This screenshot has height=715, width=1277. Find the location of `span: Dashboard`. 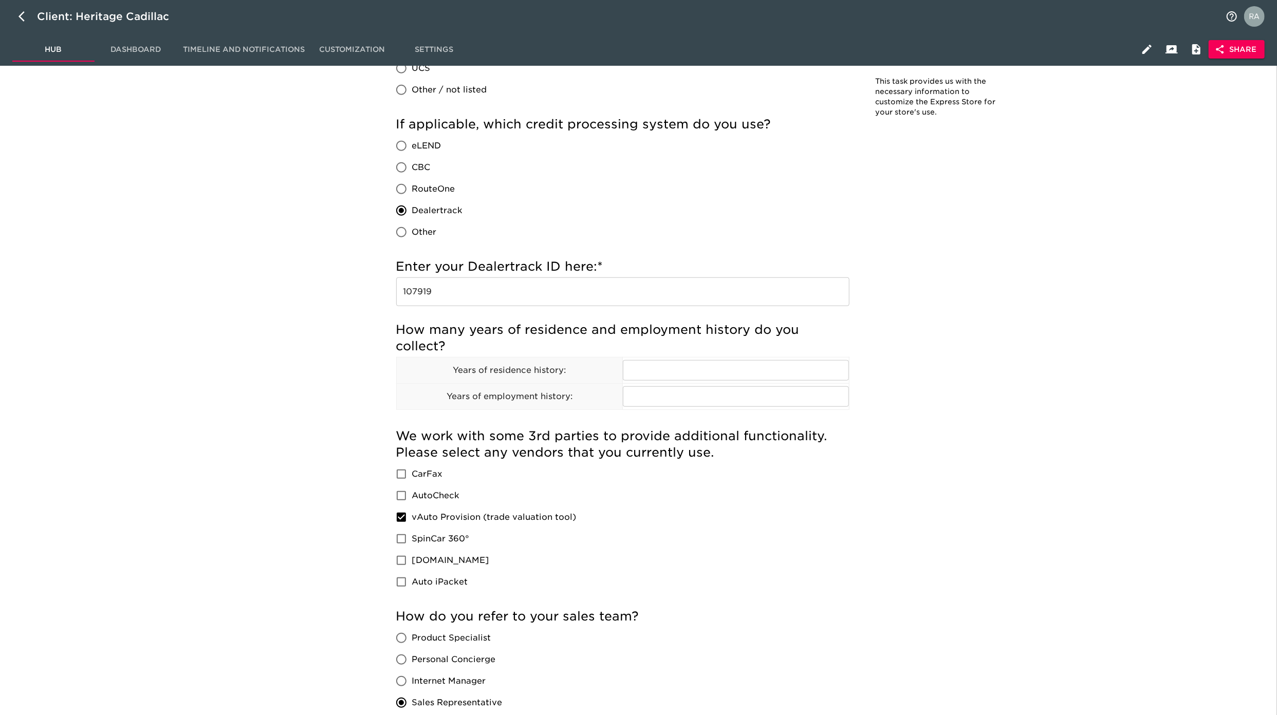

span: Dashboard is located at coordinates (136, 49).